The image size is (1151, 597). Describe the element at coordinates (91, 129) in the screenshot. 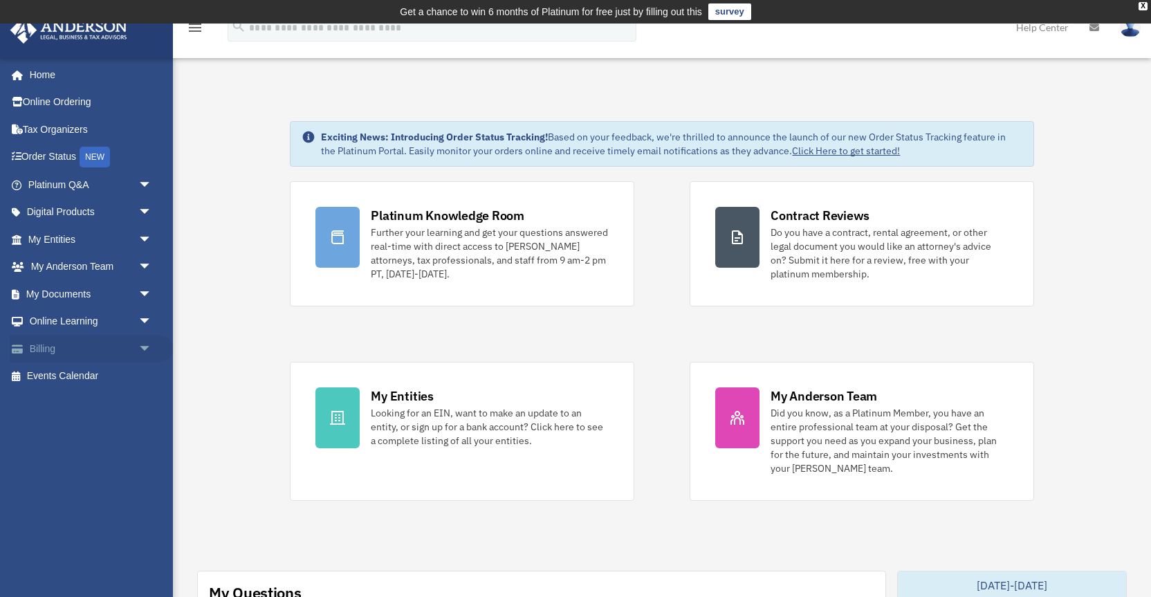

I see `a: Tax Organizers` at that location.